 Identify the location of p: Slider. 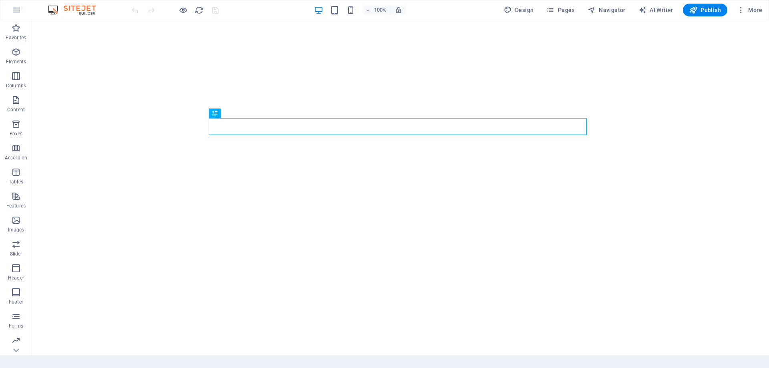
(16, 254).